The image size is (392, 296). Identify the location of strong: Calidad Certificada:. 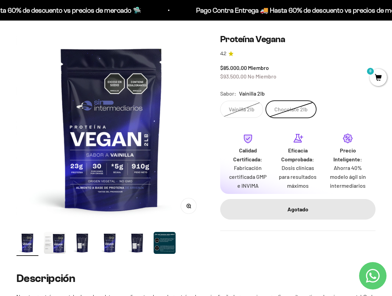
(248, 155).